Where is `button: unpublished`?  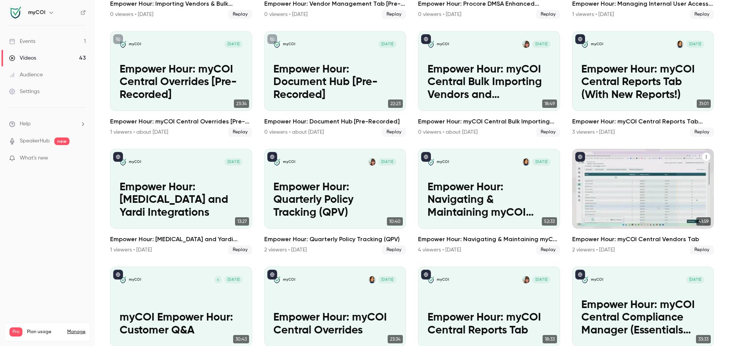 button: unpublished is located at coordinates (272, 39).